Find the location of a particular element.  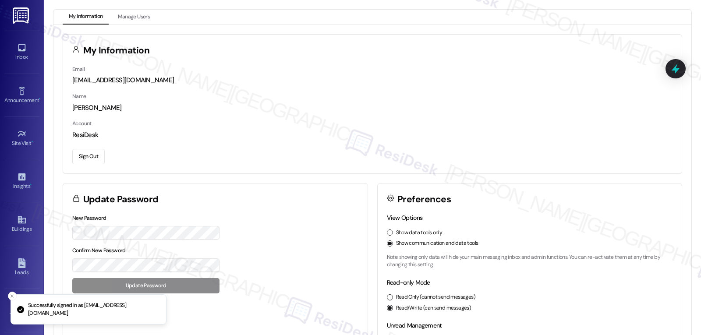

label: Unread Management is located at coordinates (415, 326).